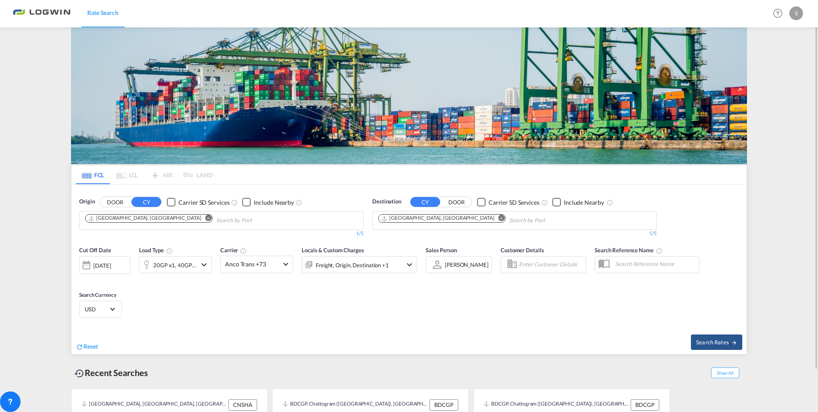  What do you see at coordinates (175, 264) in the screenshot?
I see `div: 20GP x1 40GP x1 40HC x1icon-chevron-down` at bounding box center [175, 264].